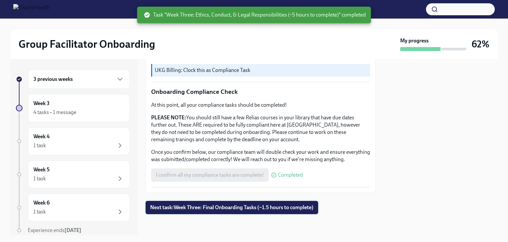 The height and width of the screenshot is (242, 508). What do you see at coordinates (41, 203) in the screenshot?
I see `h6: Week 6` at bounding box center [41, 203].